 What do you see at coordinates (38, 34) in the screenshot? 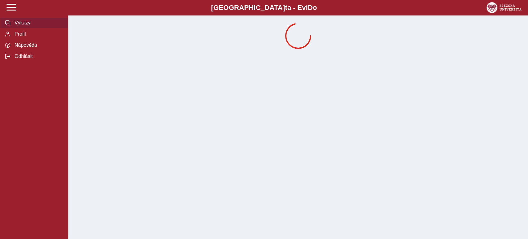
I see `span: Profil` at bounding box center [38, 34].